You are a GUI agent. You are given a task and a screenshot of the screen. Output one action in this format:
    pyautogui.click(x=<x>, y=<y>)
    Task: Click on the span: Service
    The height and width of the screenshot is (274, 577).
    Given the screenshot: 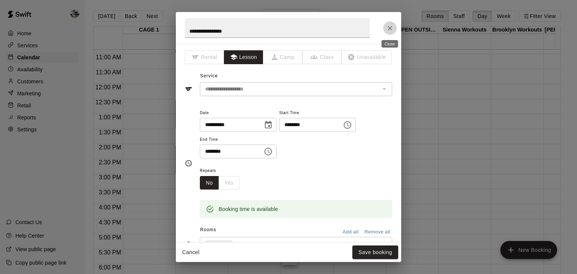 What is the action you would take?
    pyautogui.click(x=209, y=76)
    